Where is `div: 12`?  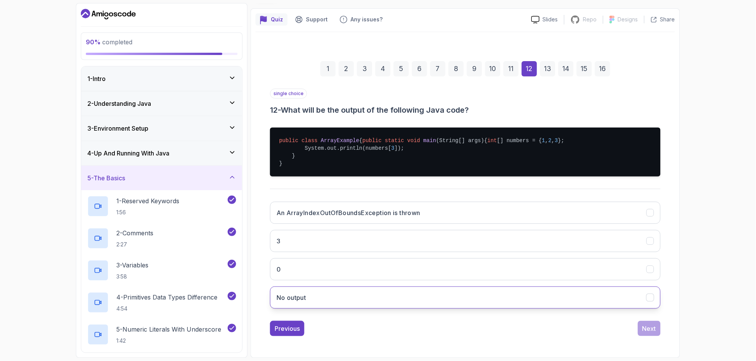
div: 12 is located at coordinates (530, 69).